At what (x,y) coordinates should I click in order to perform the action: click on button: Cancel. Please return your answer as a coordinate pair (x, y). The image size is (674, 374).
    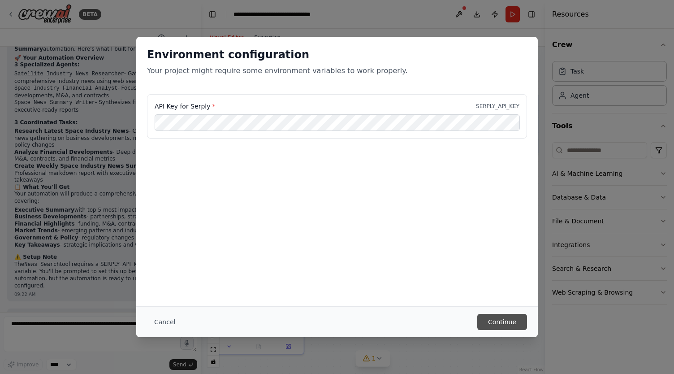
    Looking at the image, I should click on (164, 322).